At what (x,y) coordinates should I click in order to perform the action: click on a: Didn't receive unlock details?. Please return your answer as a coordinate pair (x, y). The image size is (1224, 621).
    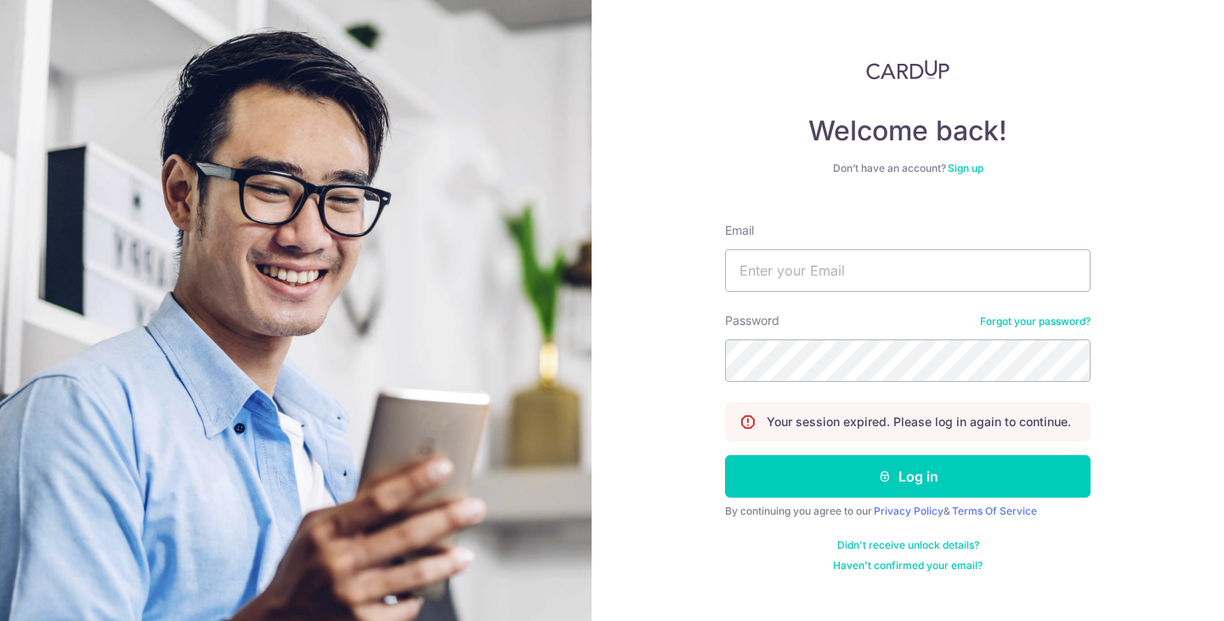
    Looking at the image, I should click on (908, 545).